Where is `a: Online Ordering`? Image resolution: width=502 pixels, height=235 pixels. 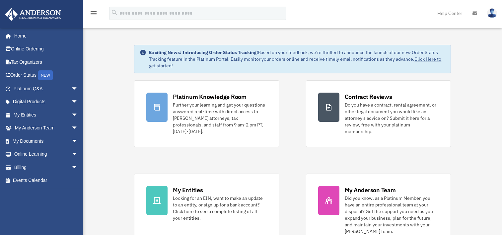
a: Online Ordering is located at coordinates (46, 49).